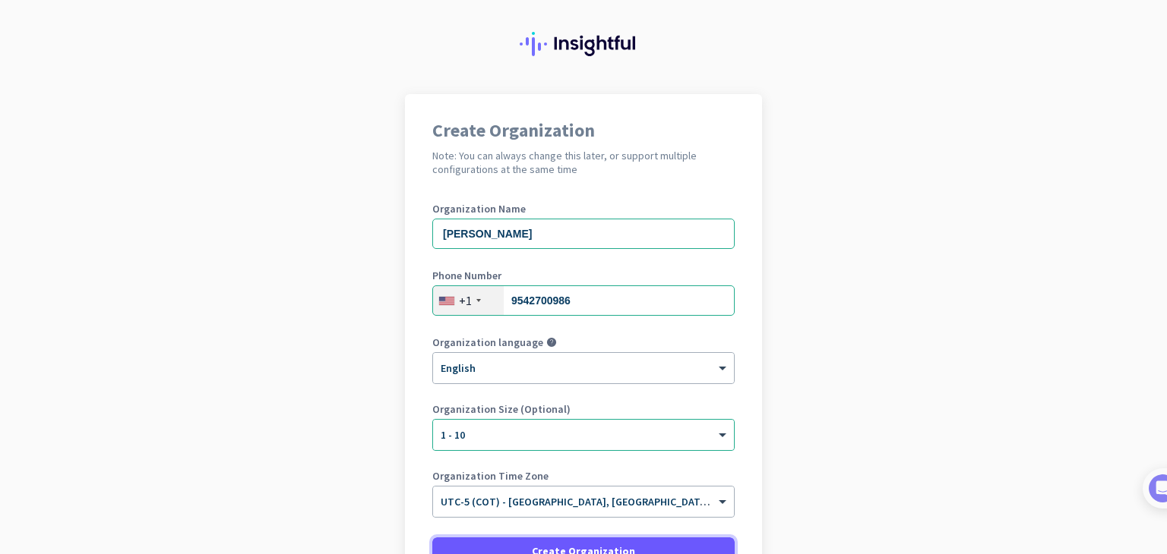 This screenshot has width=1167, height=554. What do you see at coordinates (583, 234) in the screenshot?
I see `input: What is the name of your organization?` at bounding box center [583, 234].